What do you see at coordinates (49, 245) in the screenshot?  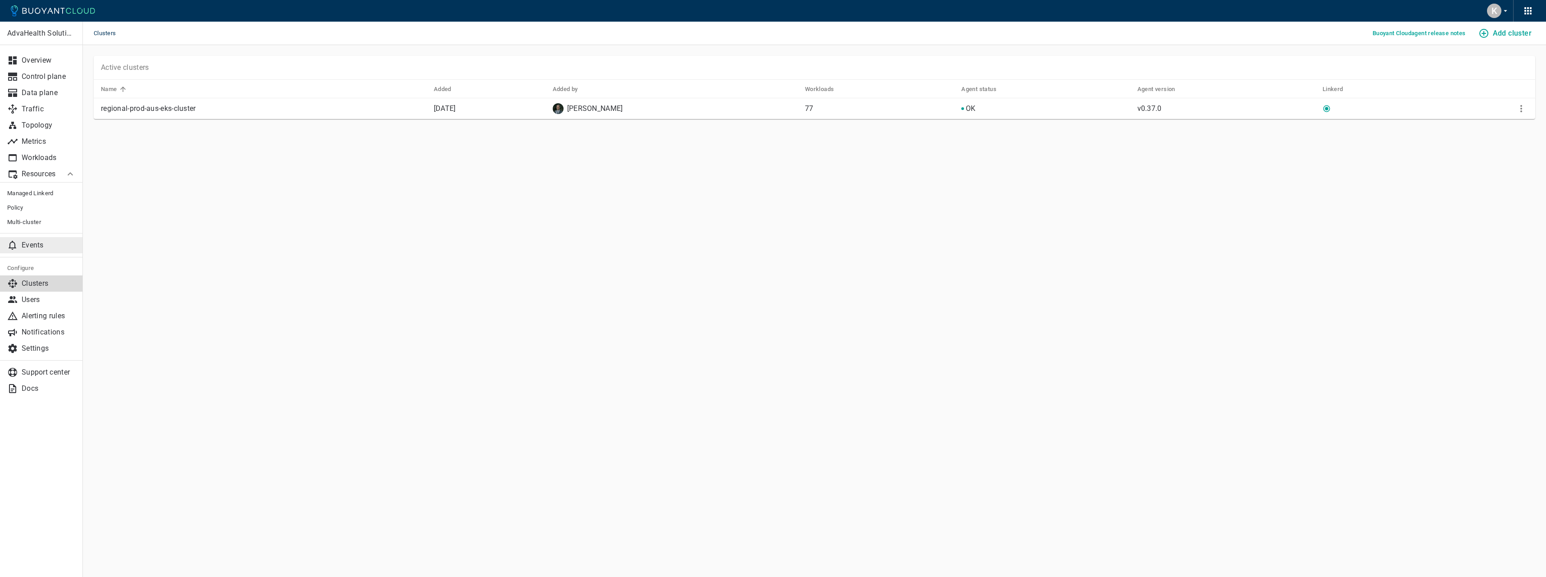 I see `p: Events` at bounding box center [49, 245].